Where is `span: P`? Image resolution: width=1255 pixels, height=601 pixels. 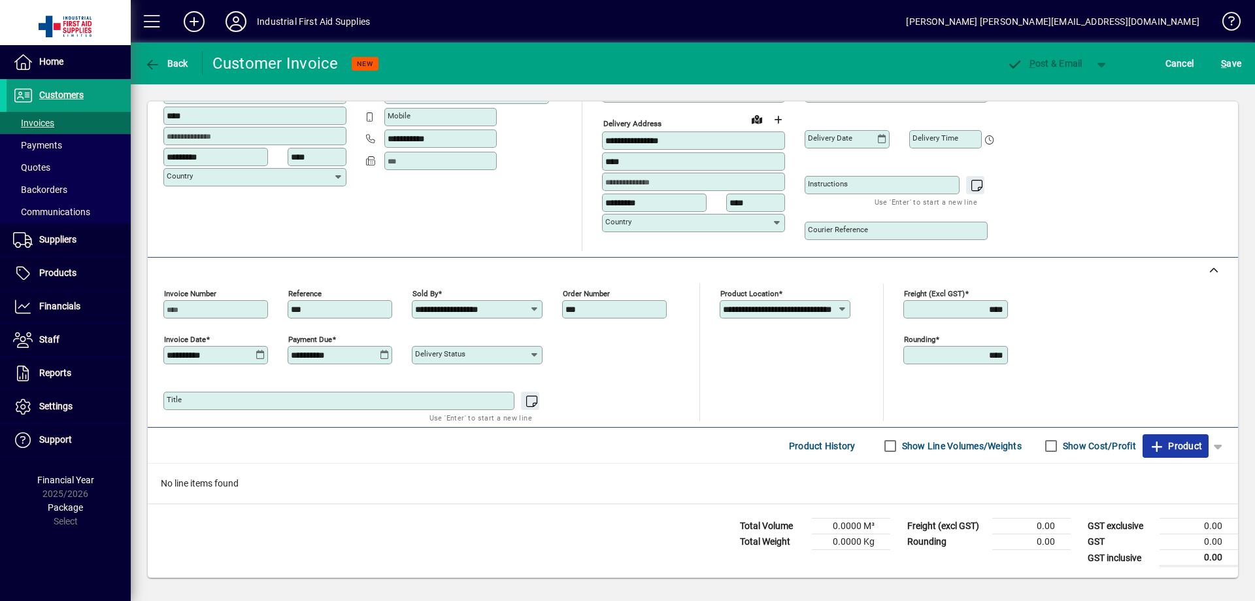
span: P is located at coordinates (1032, 63).